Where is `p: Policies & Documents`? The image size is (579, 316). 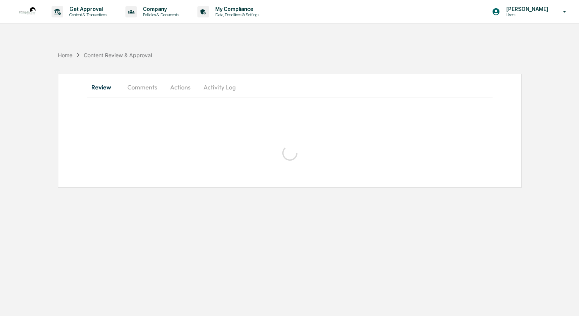 p: Policies & Documents is located at coordinates (159, 15).